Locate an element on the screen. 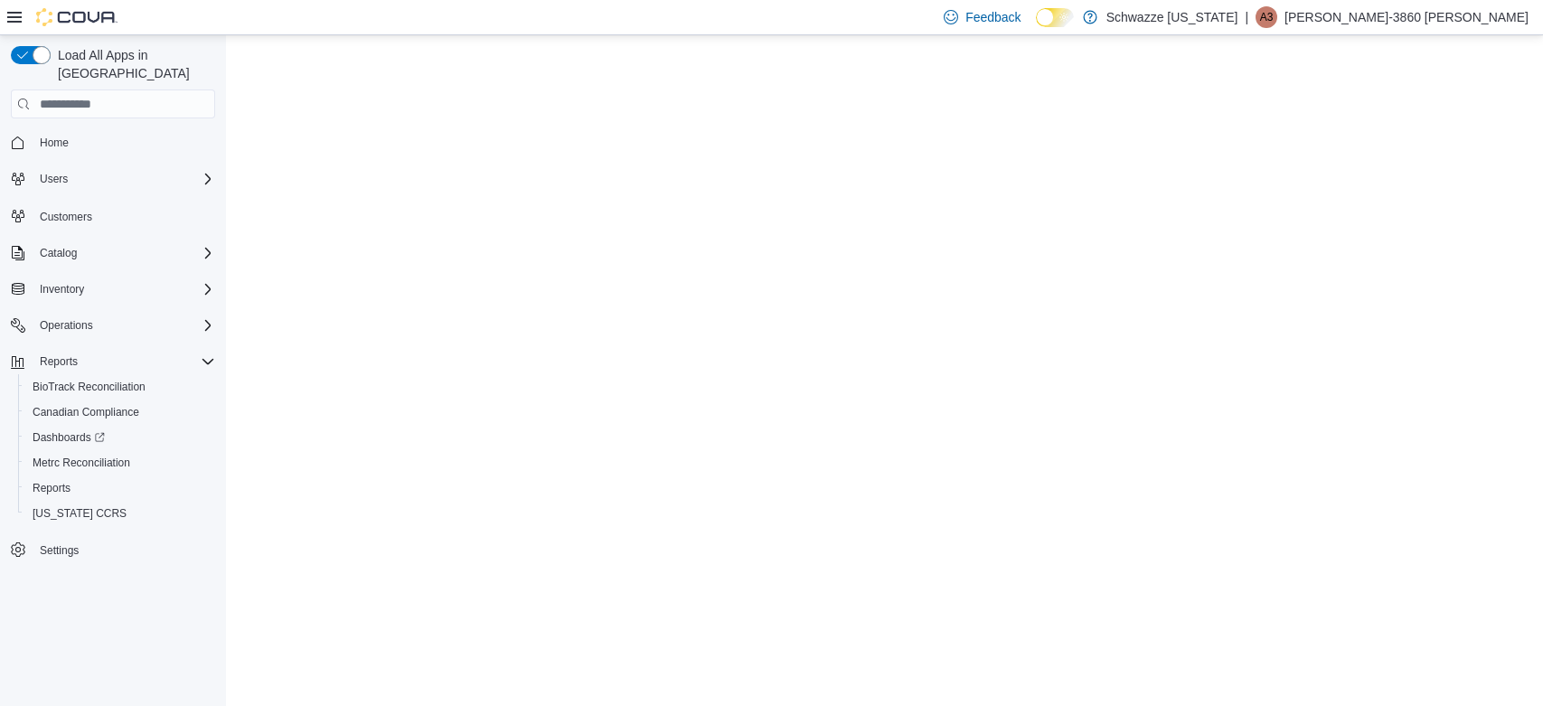 This screenshot has width=1543, height=706. button: BioTrack Reconciliation is located at coordinates (120, 387).